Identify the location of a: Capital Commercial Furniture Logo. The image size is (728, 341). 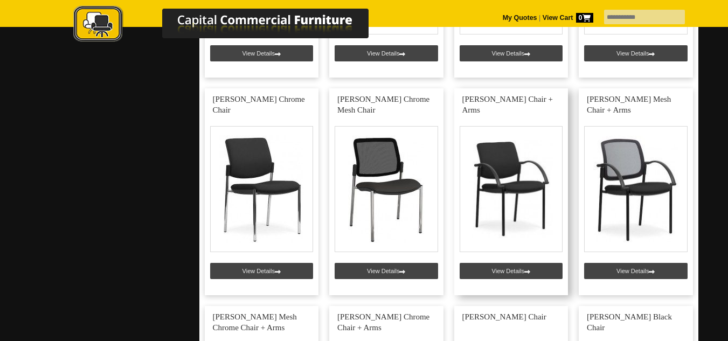
(232, 26).